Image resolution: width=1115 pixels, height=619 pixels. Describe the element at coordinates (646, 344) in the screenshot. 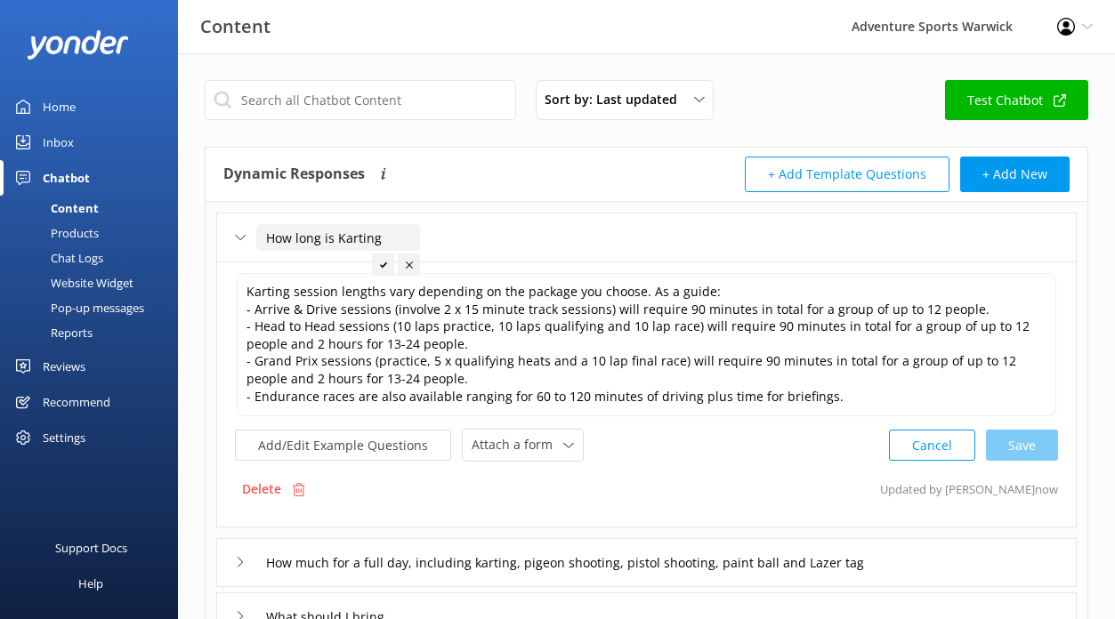

I see `textarea: Karting session lengths vary depending on the package you choose. As a guide: - Arrive & Drive se...` at that location.